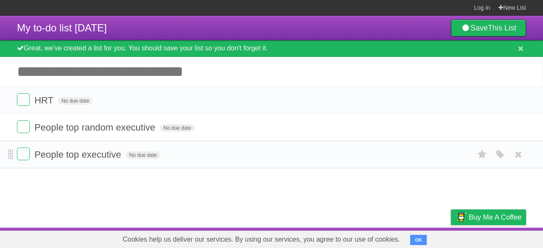  I want to click on label: Star task, so click(482, 154).